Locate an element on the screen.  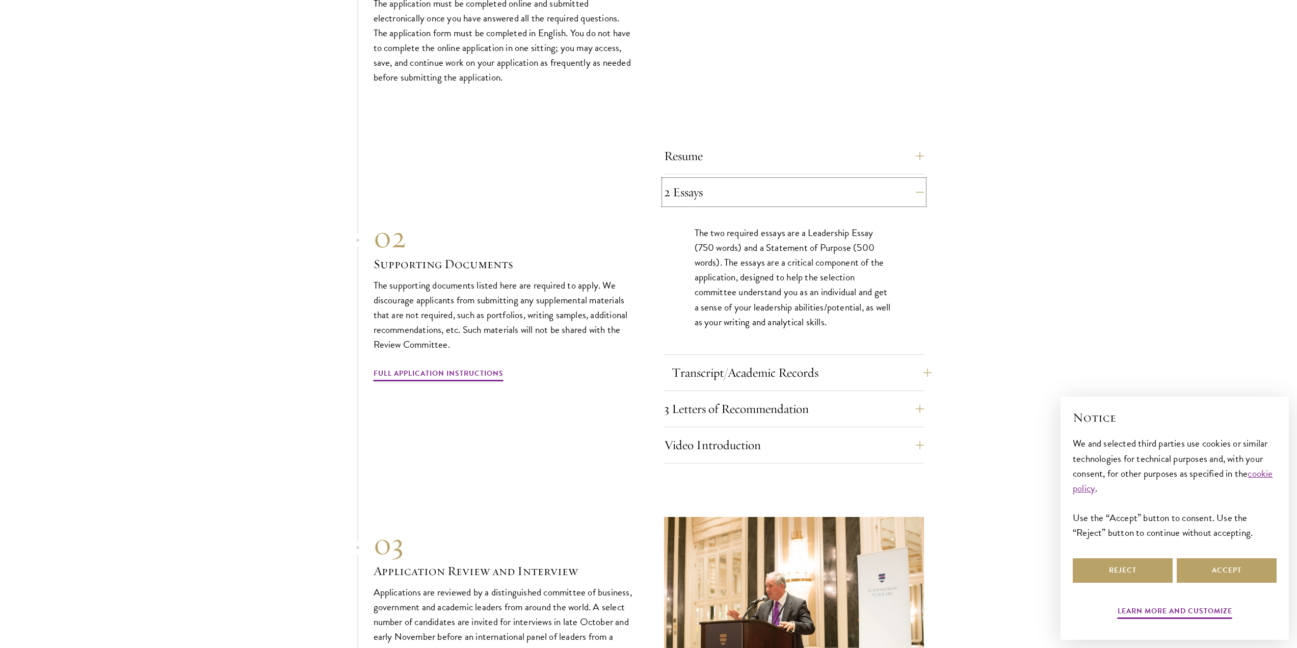
h2: Notice is located at coordinates (1175, 417).